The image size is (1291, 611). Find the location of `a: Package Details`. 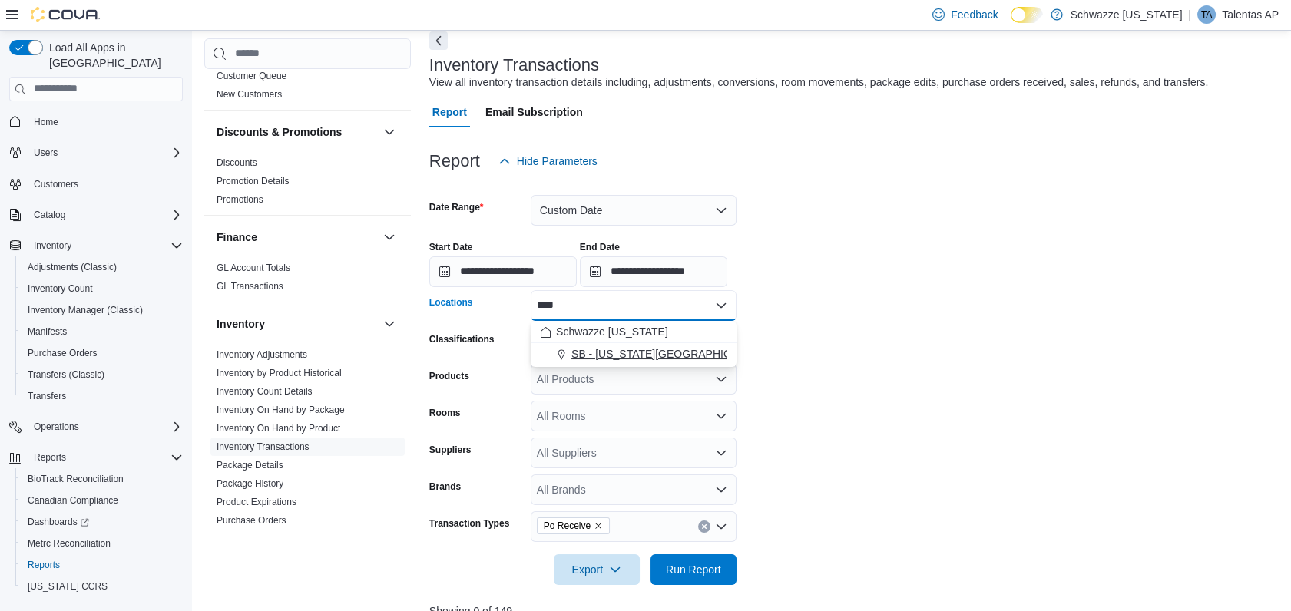

a: Package Details is located at coordinates (250, 465).